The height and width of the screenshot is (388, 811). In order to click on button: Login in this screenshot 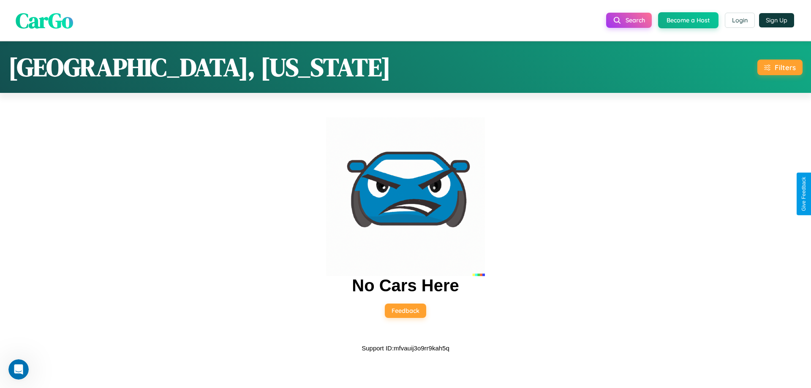, I will do `click(739, 20)`.